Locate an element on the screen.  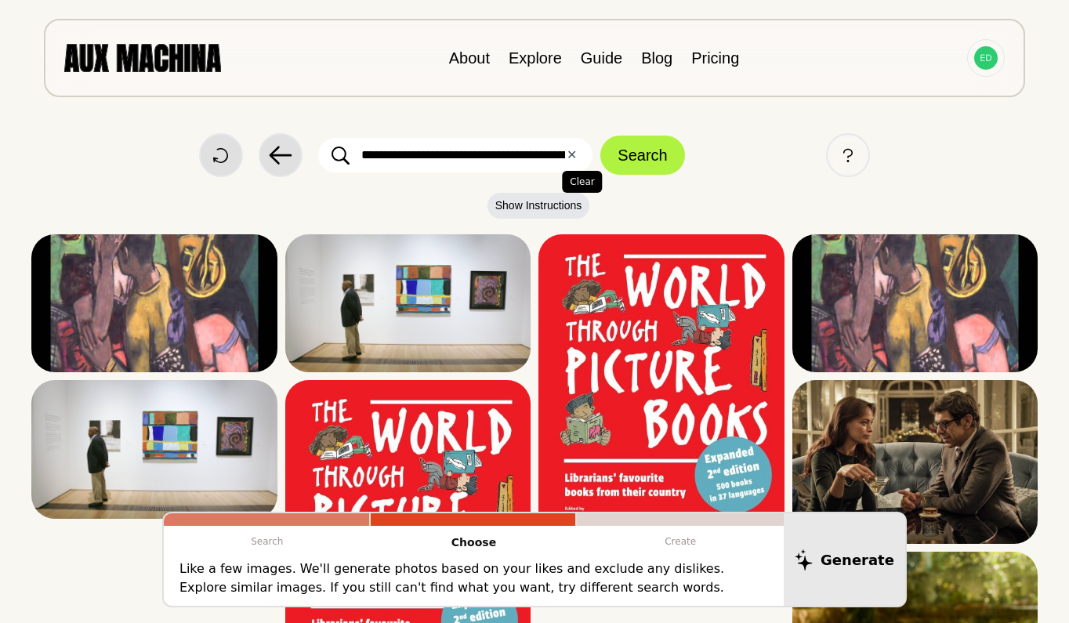
button: Help is located at coordinates (848, 155).